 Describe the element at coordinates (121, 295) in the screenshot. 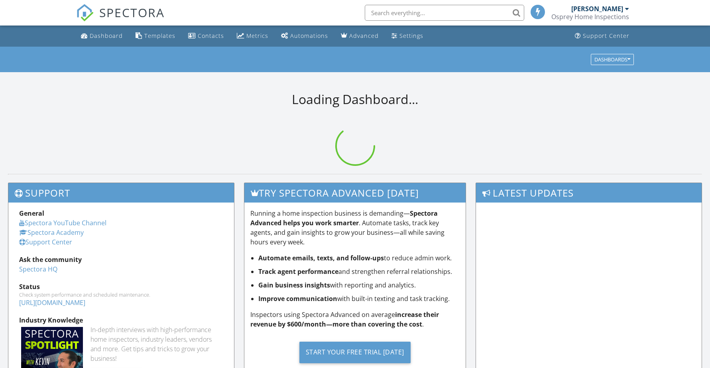

I see `div: Check system performance and scheduled maintenance.` at that location.